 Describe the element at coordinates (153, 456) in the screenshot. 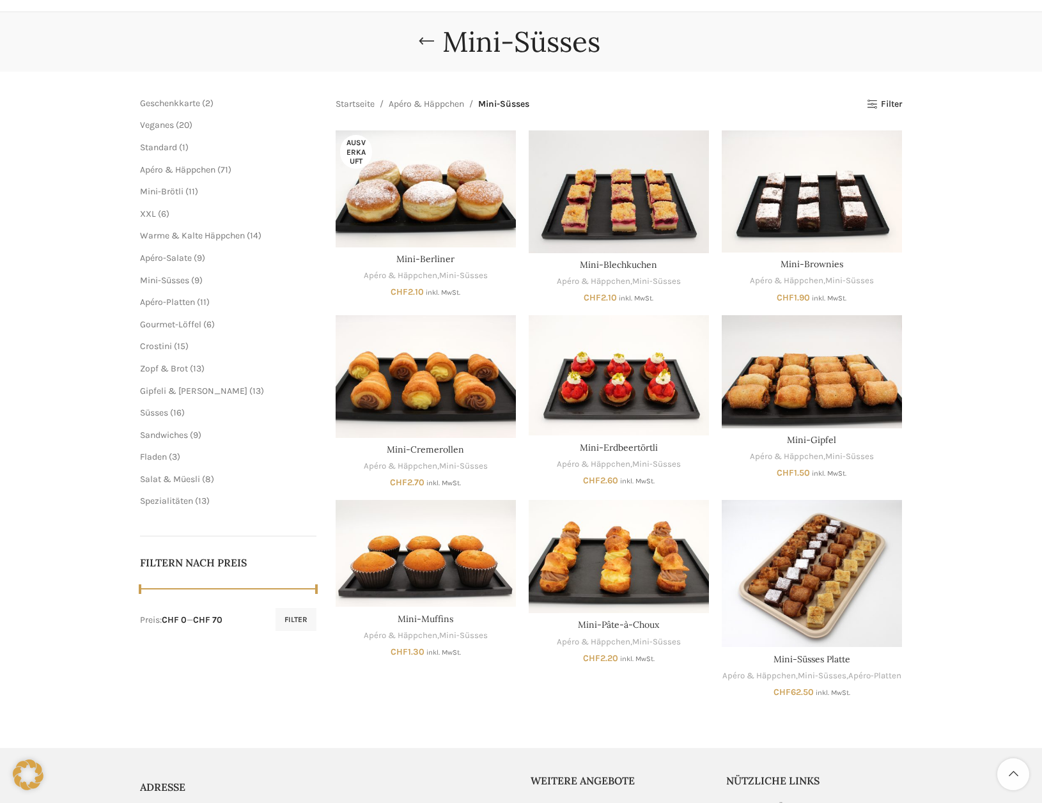

I see `a: Fladen` at that location.